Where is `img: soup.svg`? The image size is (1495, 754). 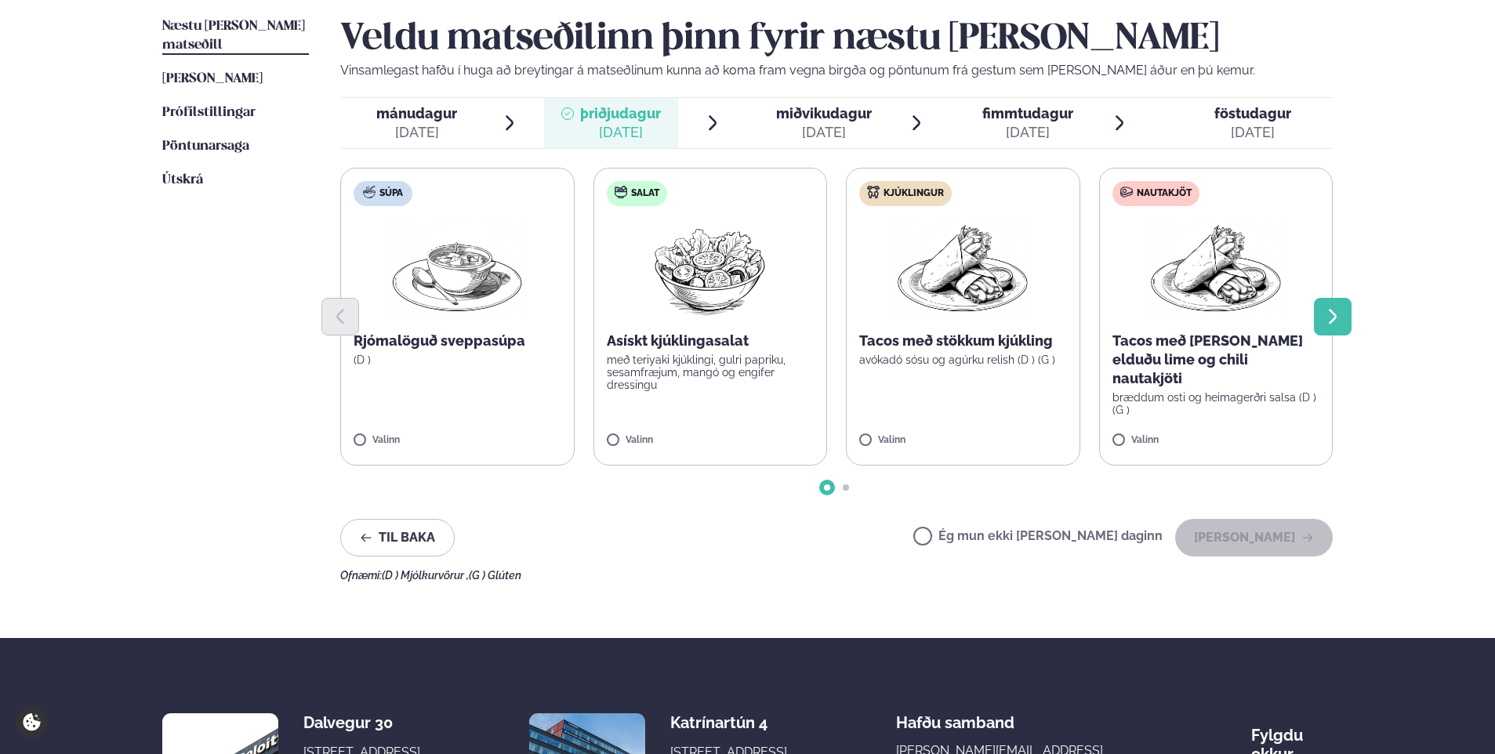 img: soup.svg is located at coordinates (369, 192).